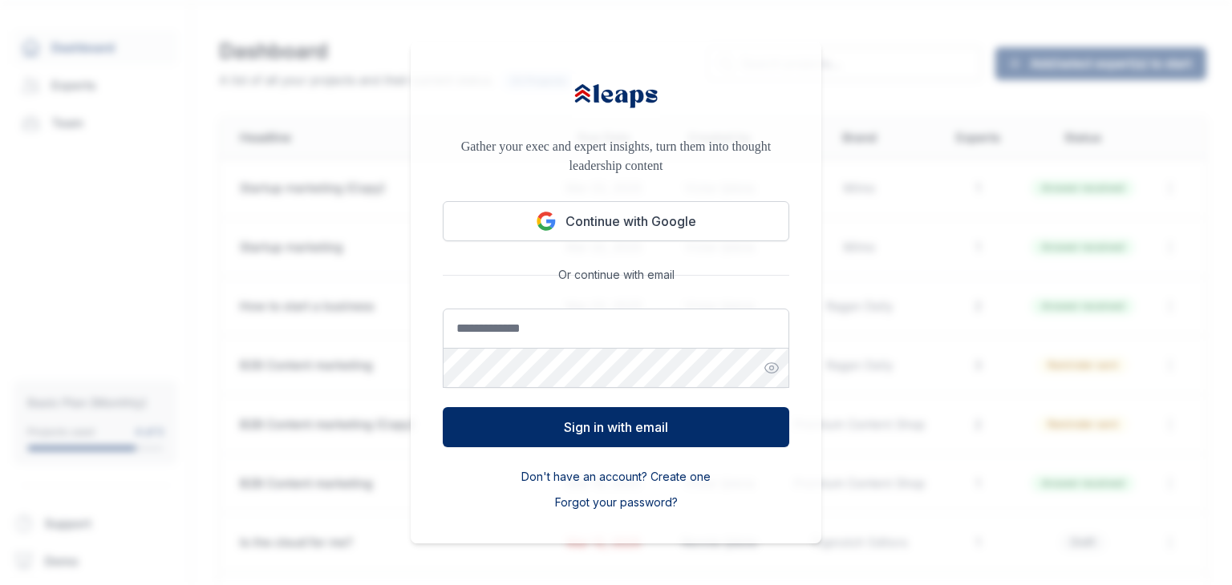  What do you see at coordinates (616, 503) in the screenshot?
I see `button: Forgot your password?` at bounding box center [616, 503].